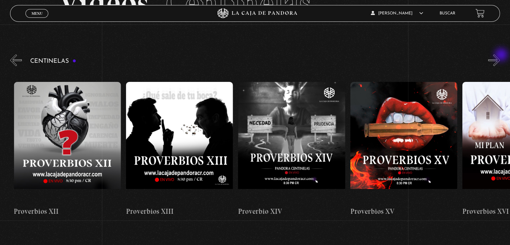 The image size is (510, 245). What do you see at coordinates (53, 61) in the screenshot?
I see `h3: Centinelas` at bounding box center [53, 61].